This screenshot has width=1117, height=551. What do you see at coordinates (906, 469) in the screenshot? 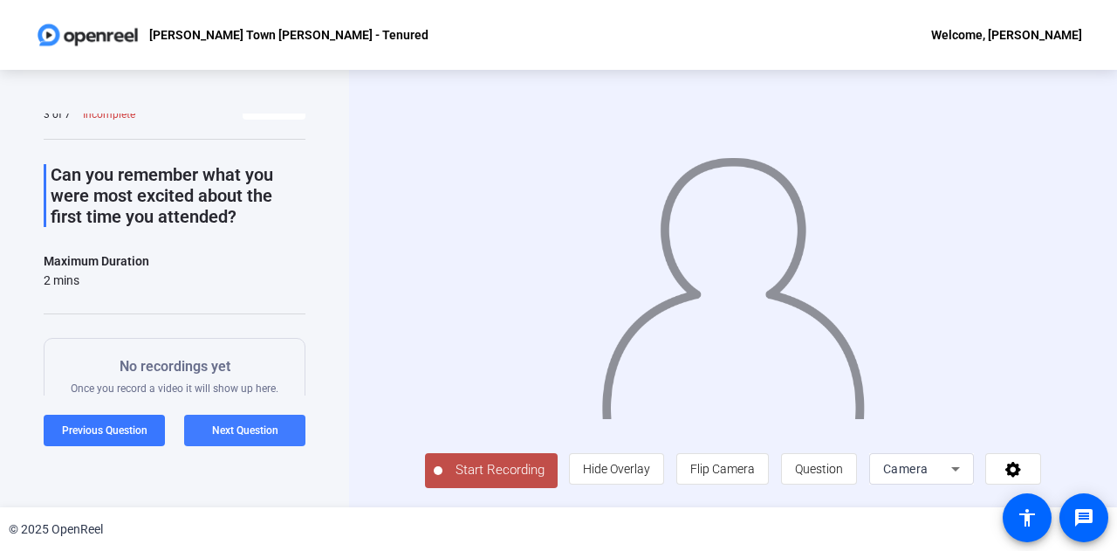
I see `span: Camera` at bounding box center [906, 469].